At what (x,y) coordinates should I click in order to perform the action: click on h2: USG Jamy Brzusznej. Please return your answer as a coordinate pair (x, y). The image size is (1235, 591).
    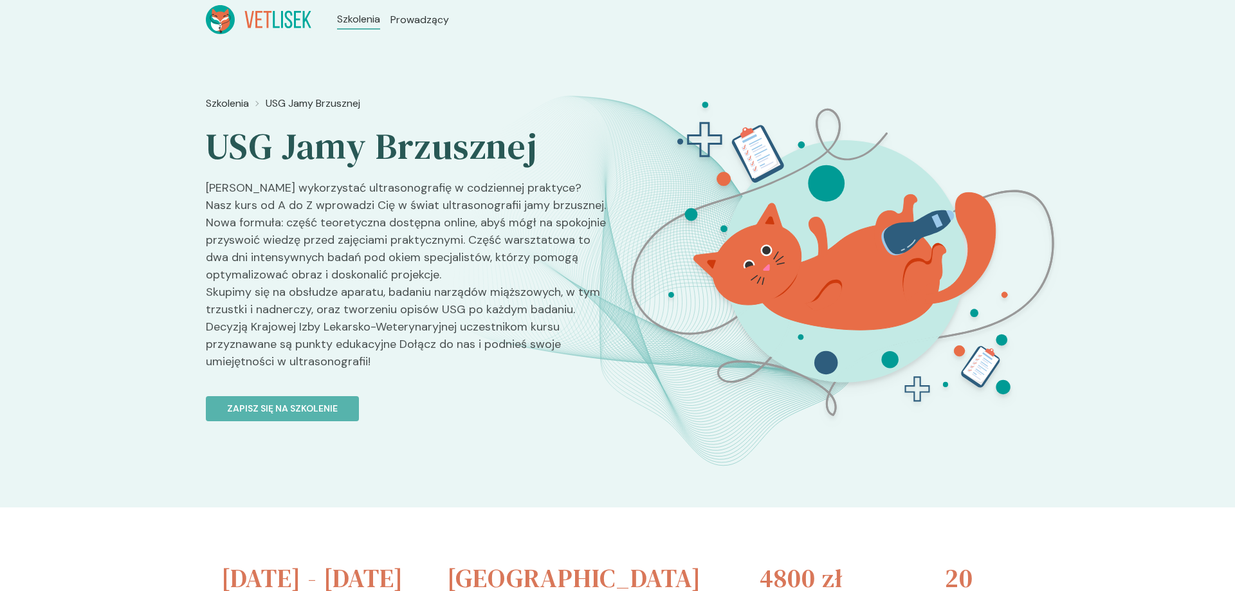
    Looking at the image, I should click on (407, 147).